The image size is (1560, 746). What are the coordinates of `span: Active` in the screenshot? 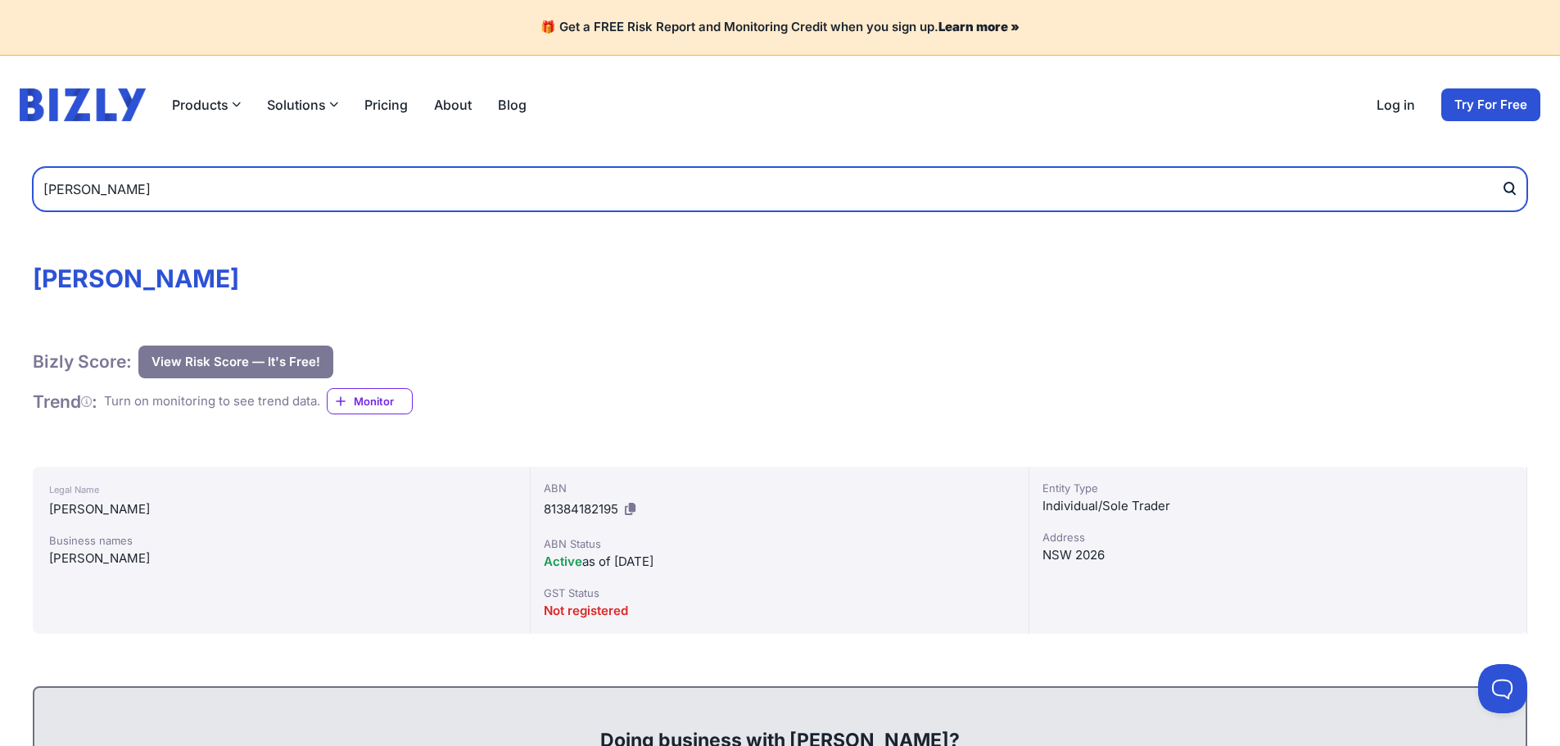 It's located at (562, 561).